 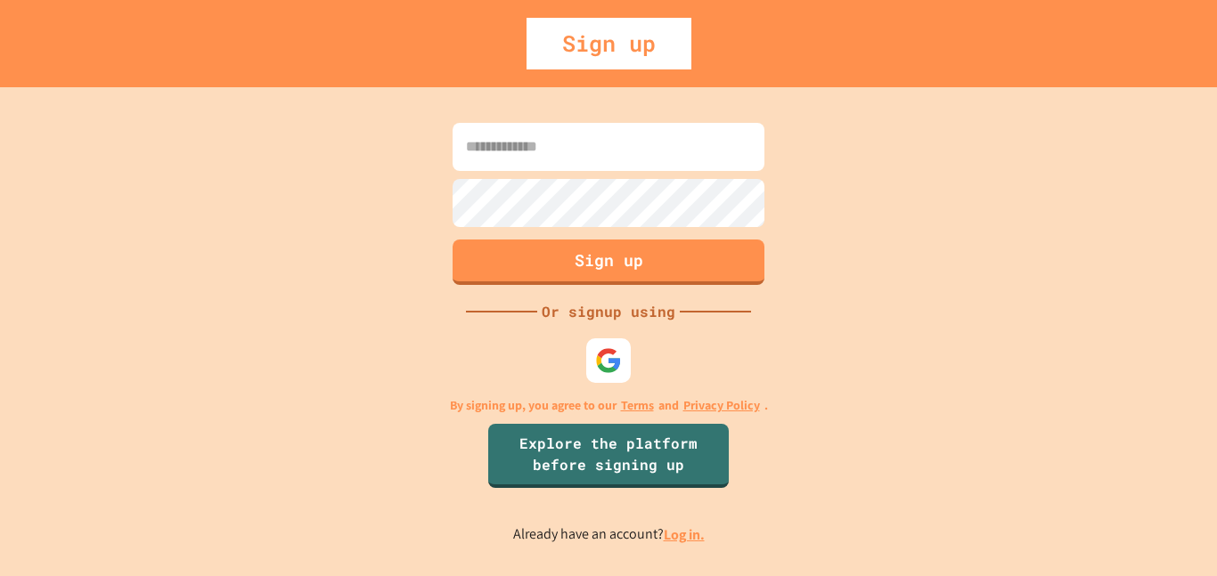 I want to click on a: Log in., so click(x=684, y=535).